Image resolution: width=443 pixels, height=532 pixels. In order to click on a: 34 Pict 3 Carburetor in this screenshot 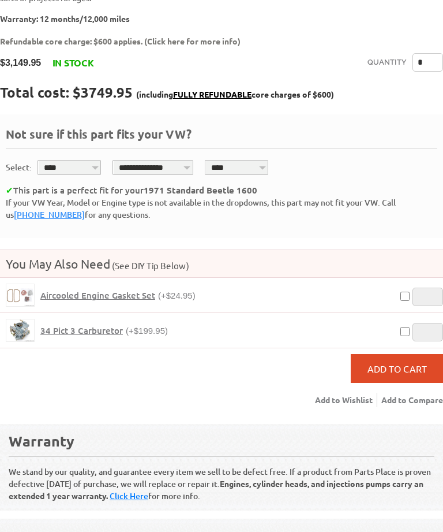, I will do `click(20, 330)`.